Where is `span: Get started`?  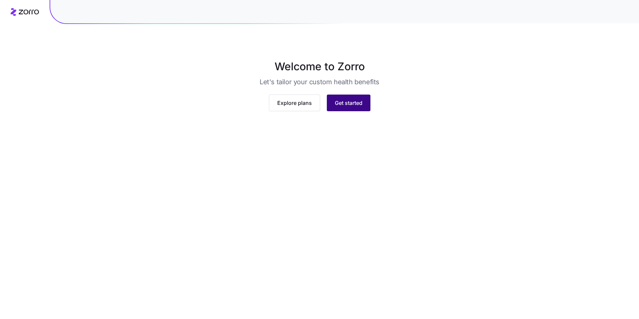
span: Get started is located at coordinates (348, 103).